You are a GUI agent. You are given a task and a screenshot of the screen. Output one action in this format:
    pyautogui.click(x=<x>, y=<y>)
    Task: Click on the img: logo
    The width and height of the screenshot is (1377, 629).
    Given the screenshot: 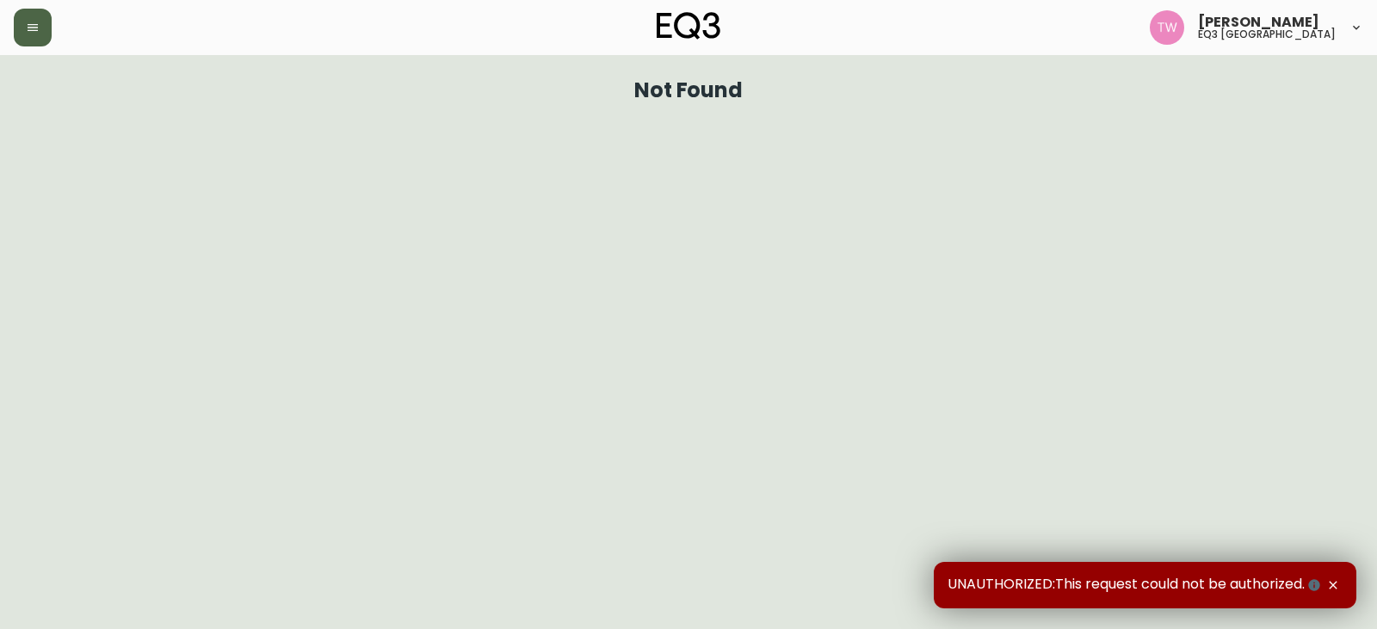 What is the action you would take?
    pyautogui.click(x=688, y=26)
    